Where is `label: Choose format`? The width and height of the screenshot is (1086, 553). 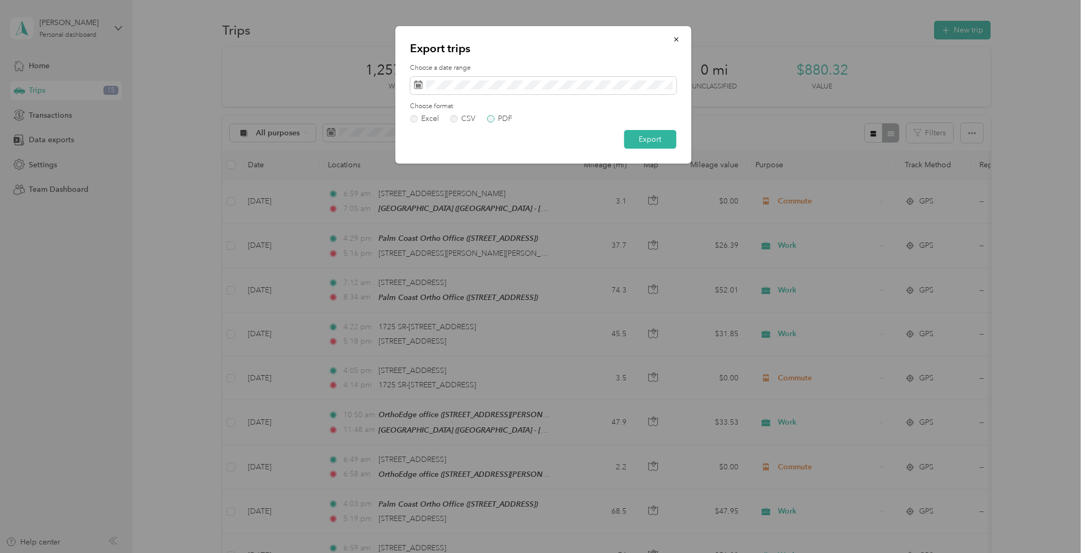 label: Choose format is located at coordinates (543, 107).